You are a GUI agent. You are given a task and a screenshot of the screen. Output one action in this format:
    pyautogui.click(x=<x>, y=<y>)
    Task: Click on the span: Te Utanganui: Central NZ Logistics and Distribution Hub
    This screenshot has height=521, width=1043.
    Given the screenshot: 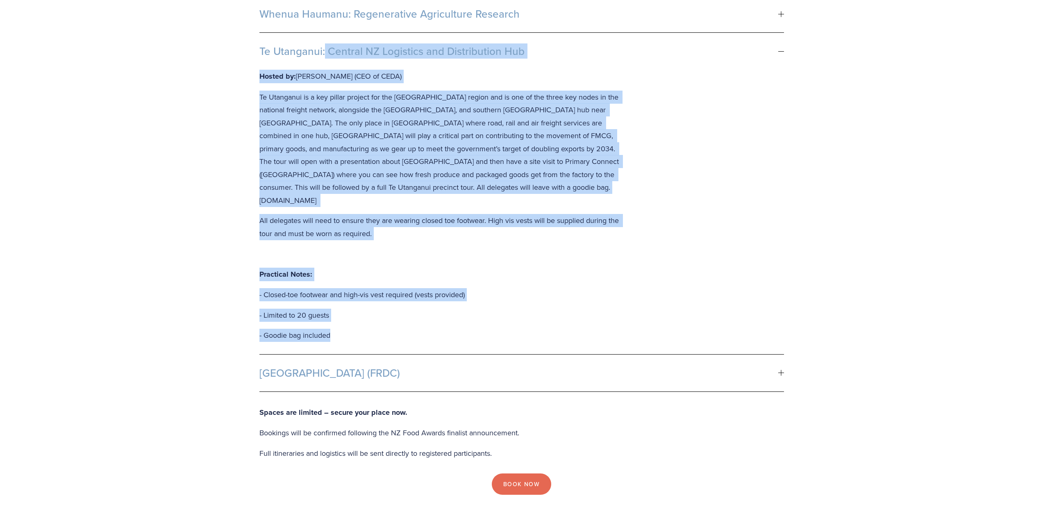 What is the action you would take?
    pyautogui.click(x=519, y=51)
    